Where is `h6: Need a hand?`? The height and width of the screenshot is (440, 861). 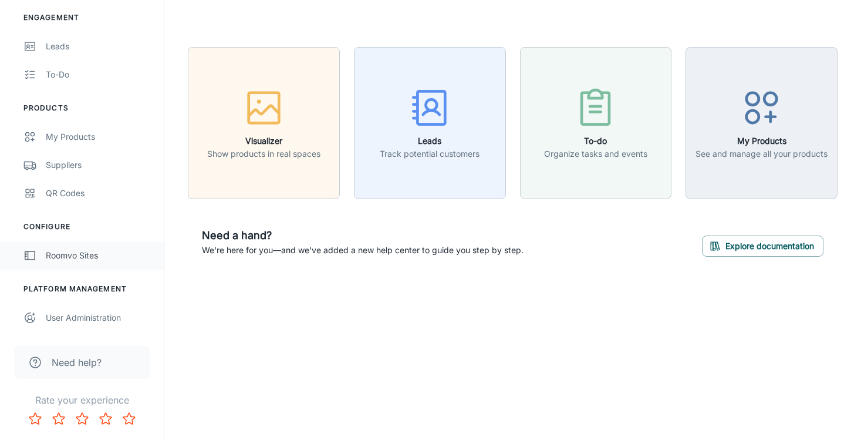 h6: Need a hand? is located at coordinates (363, 235).